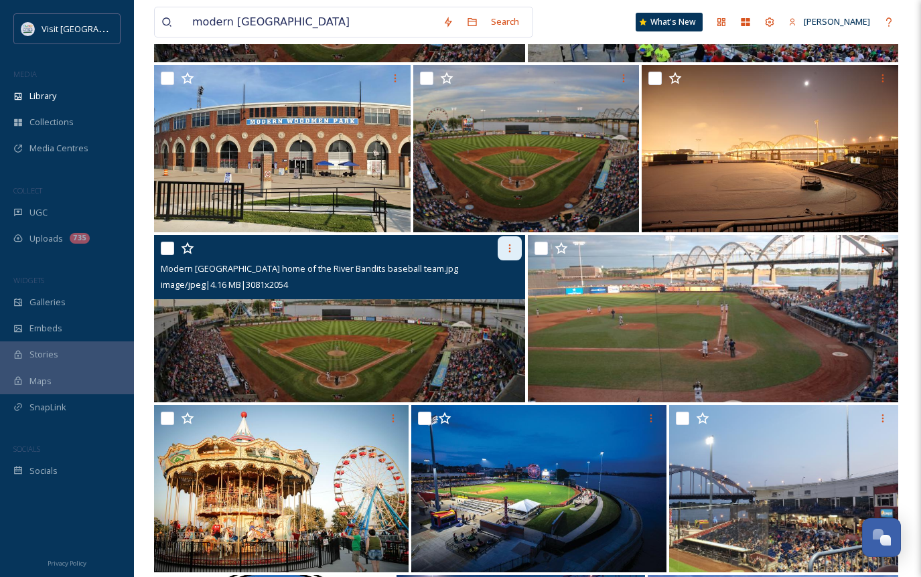 The height and width of the screenshot is (577, 921). Describe the element at coordinates (27, 190) in the screenshot. I see `span: COLLECT` at that location.